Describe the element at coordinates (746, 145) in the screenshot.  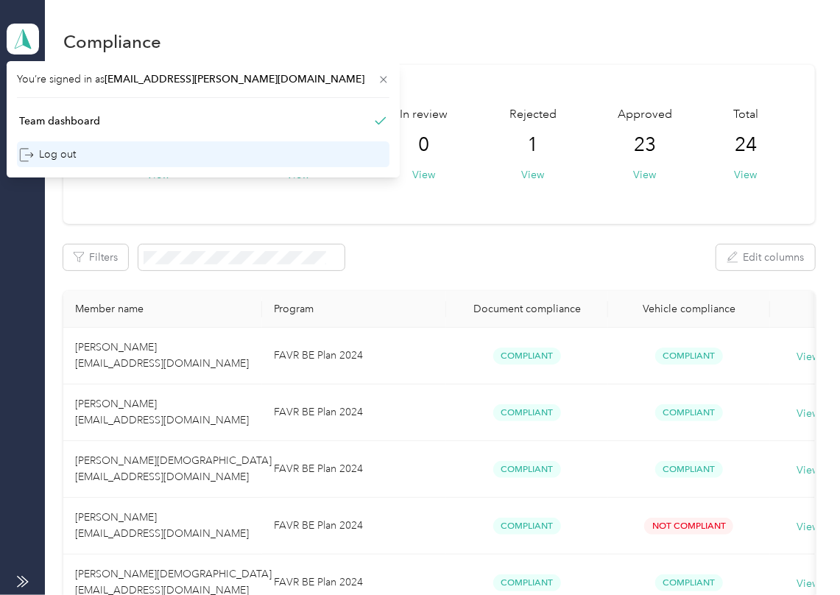
I see `span: 24` at that location.